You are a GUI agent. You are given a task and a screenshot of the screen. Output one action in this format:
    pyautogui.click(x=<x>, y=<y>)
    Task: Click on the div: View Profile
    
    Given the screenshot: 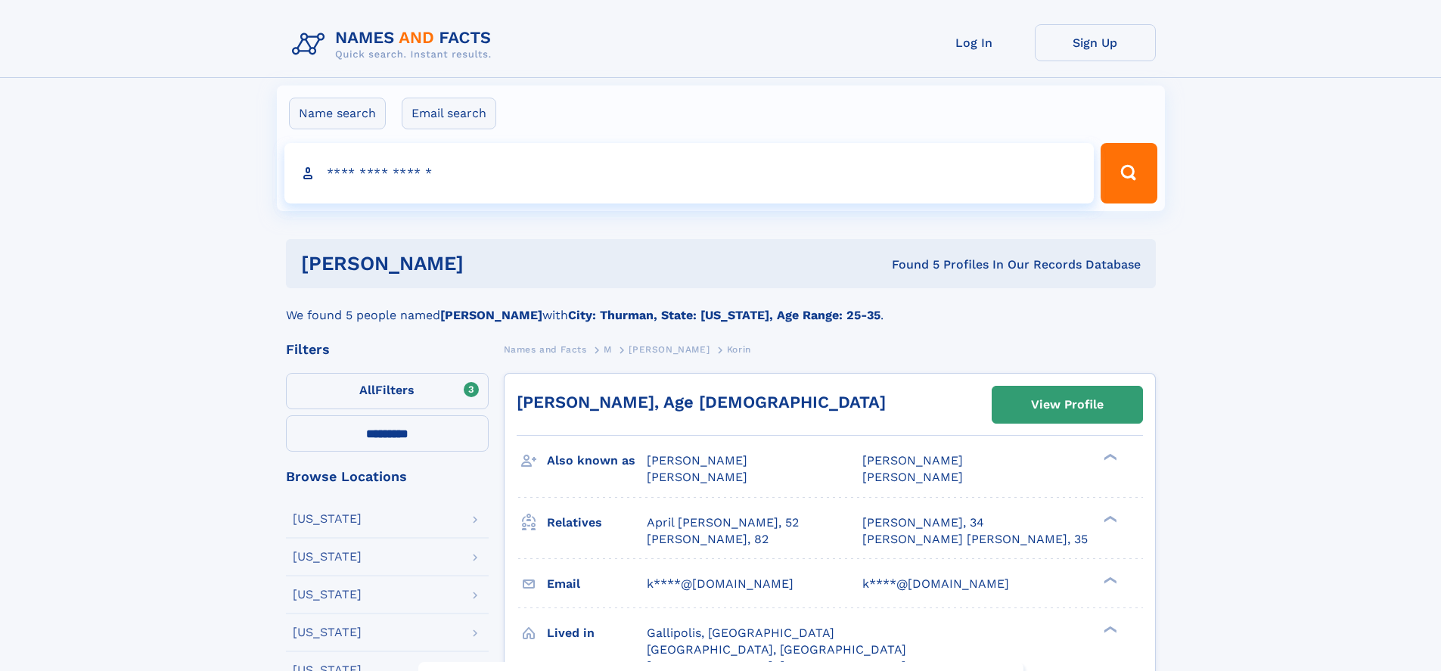 What is the action you would take?
    pyautogui.click(x=1067, y=405)
    